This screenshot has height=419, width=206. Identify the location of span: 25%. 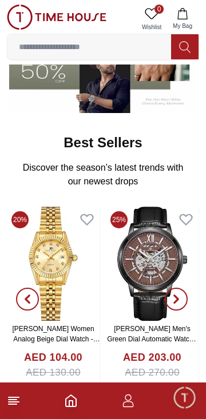
(119, 220).